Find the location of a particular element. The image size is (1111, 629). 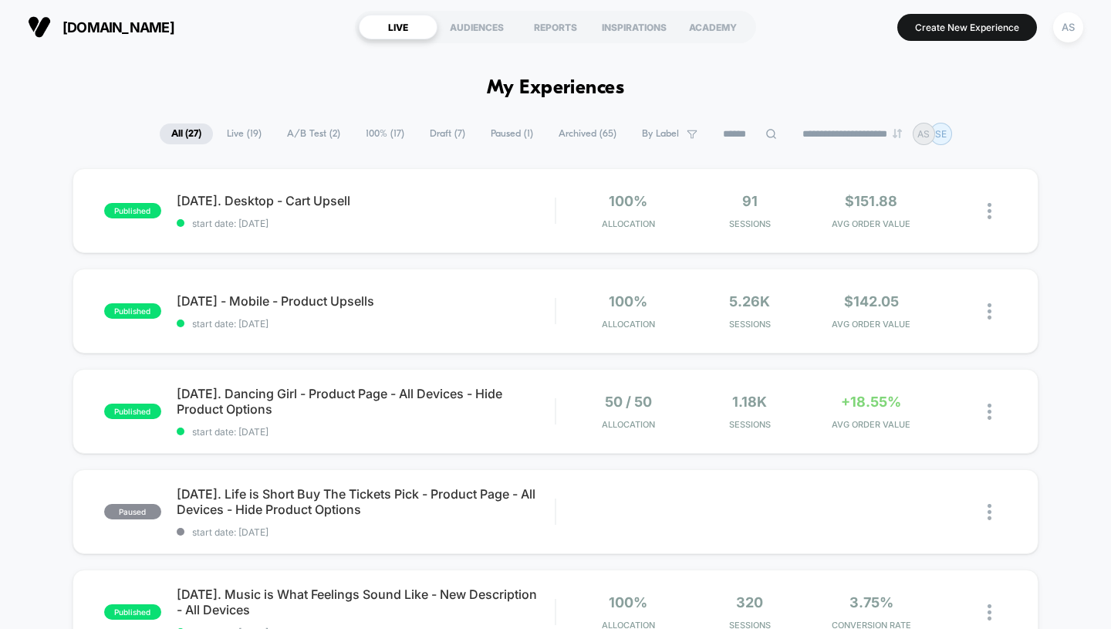

button: AS is located at coordinates (1068, 27).